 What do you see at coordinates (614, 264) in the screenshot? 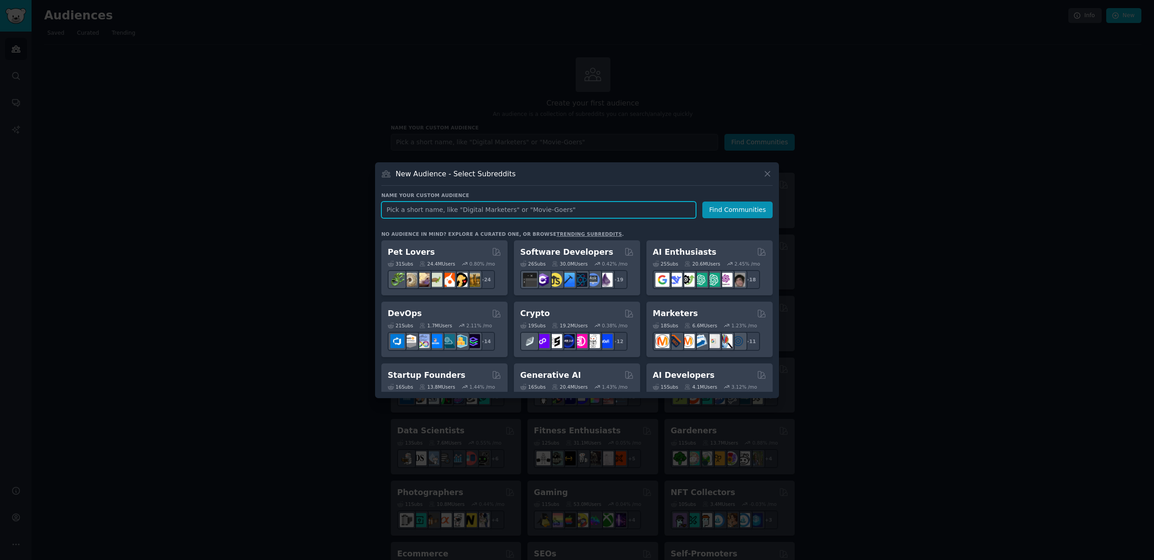
I see `div: 0.42 % /mo` at bounding box center [614, 264].